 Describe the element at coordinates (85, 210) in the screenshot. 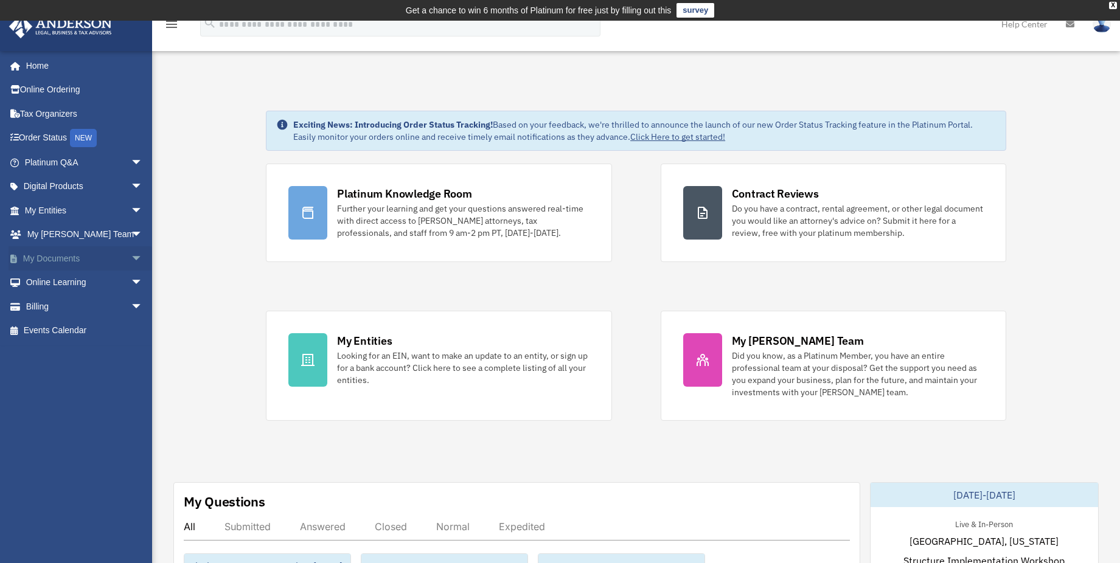

I see `a: My Entitiesarrow_drop_down` at that location.